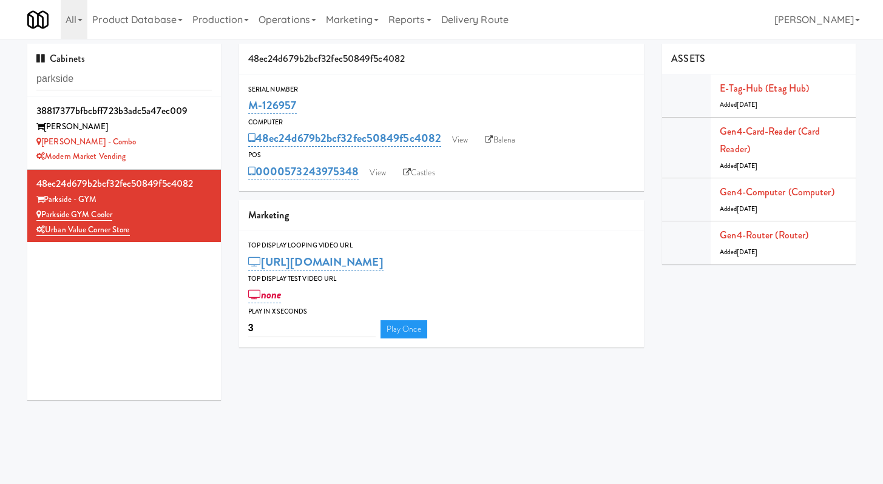  Describe the element at coordinates (442, 155) in the screenshot. I see `div: POS` at that location.